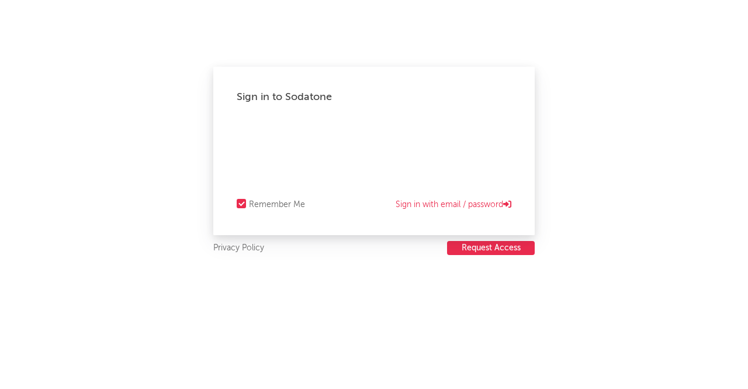 The height and width of the screenshot is (389, 748). Describe the element at coordinates (277, 205) in the screenshot. I see `div: Remember Me` at that location.